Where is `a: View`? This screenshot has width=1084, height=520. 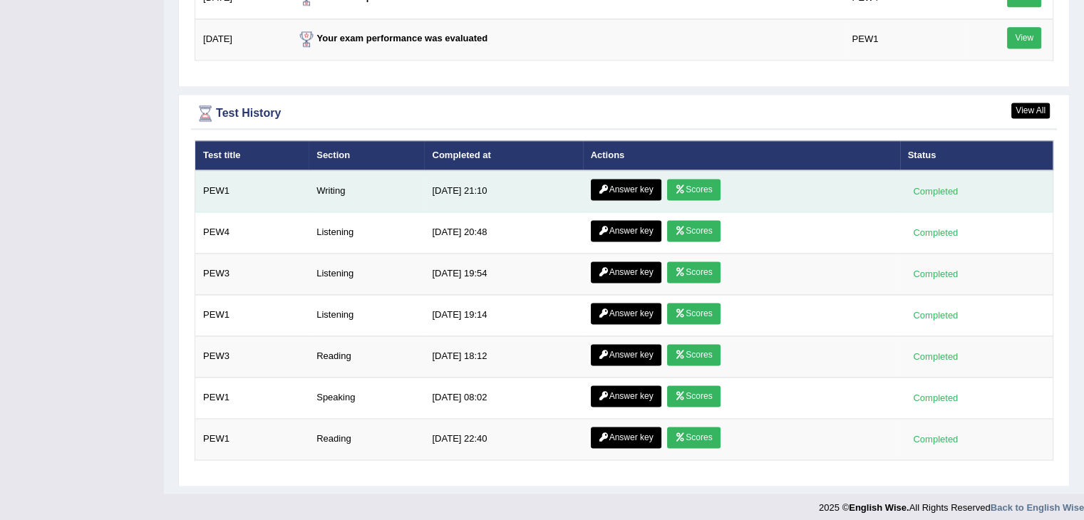
a: View is located at coordinates (1024, 38).